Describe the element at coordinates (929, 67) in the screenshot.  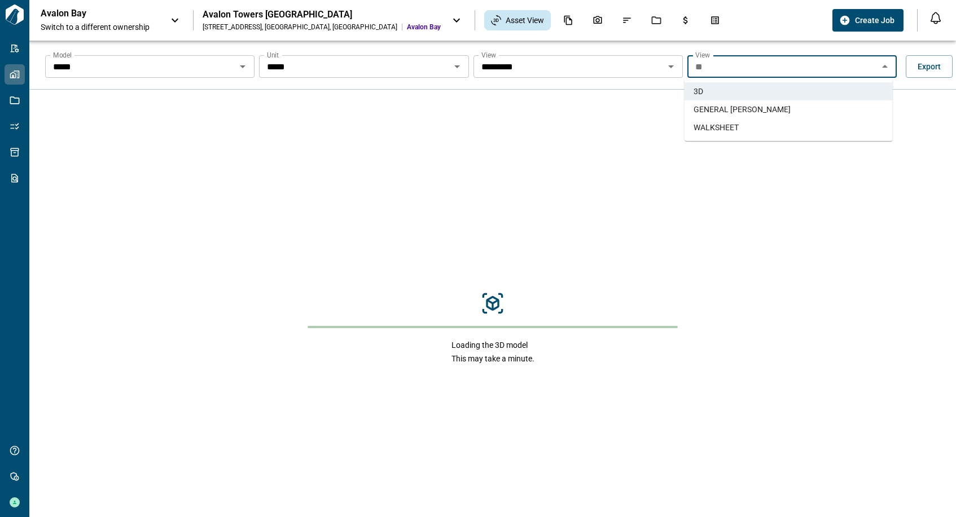
I see `button: Export` at that location.